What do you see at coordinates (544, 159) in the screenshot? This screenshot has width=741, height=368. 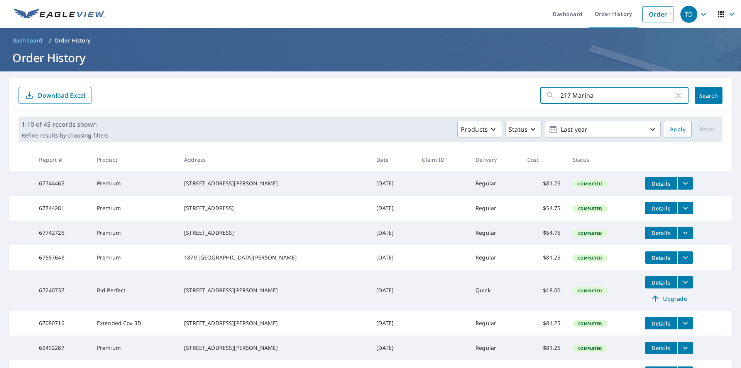 I see `th: Cost` at bounding box center [544, 159].